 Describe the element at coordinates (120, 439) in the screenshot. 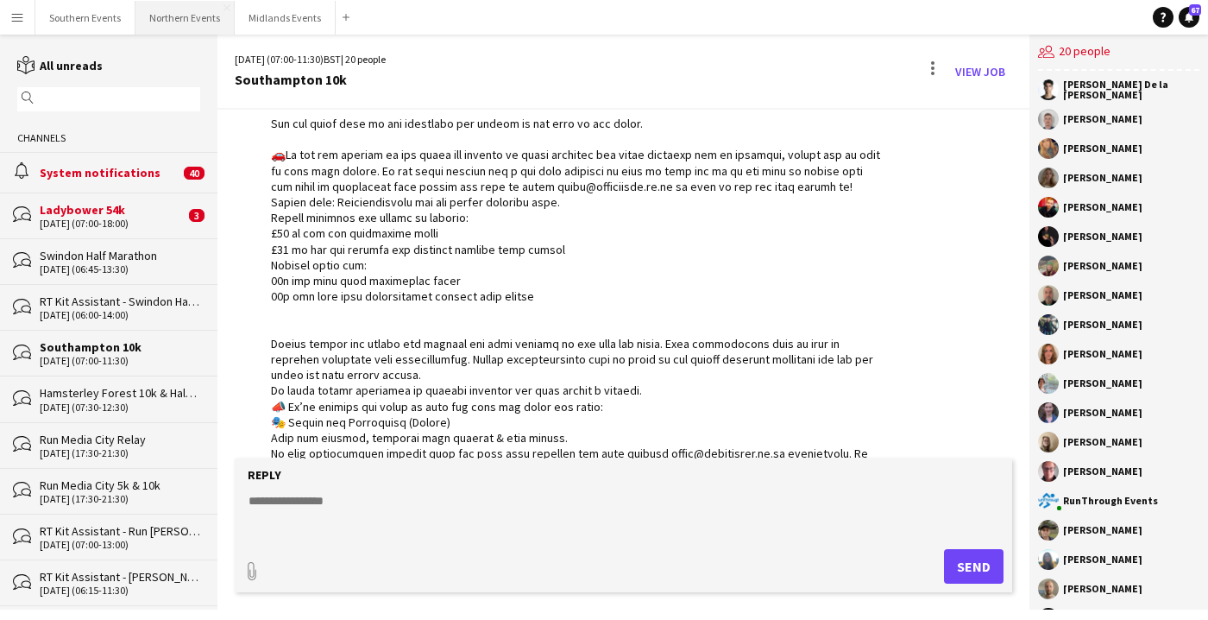

I see `div: Run Media City Relay` at that location.